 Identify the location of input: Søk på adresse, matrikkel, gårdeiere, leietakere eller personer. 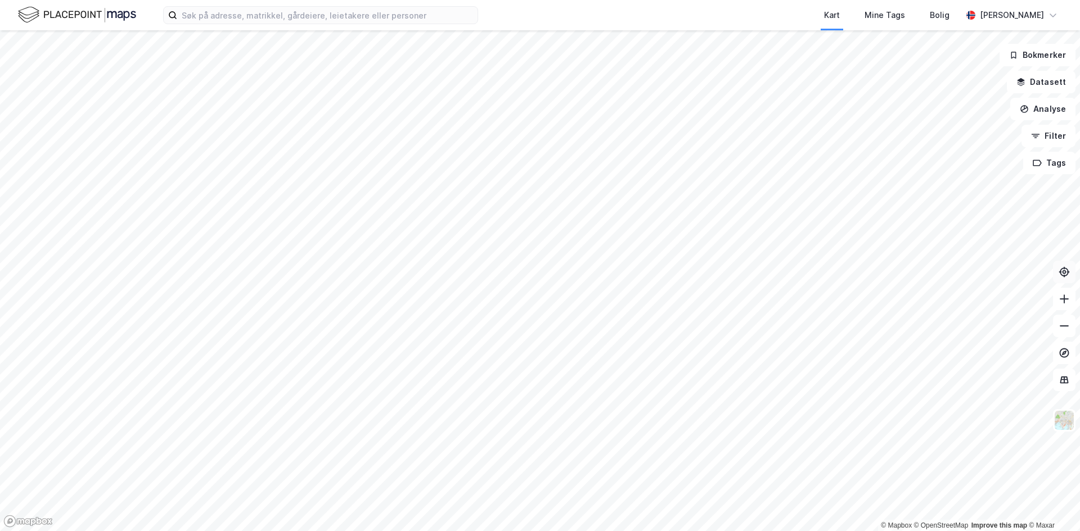
(327, 15).